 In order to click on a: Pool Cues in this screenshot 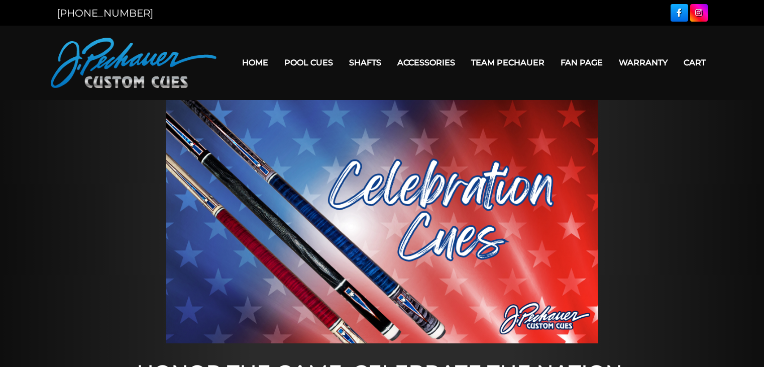, I will do `click(309, 62)`.